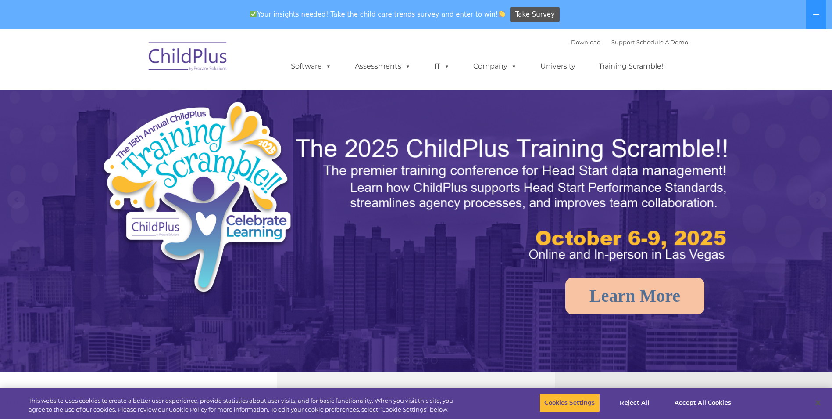 The image size is (832, 419). What do you see at coordinates (570, 402) in the screenshot?
I see `button: Cookies Settings` at bounding box center [570, 402].